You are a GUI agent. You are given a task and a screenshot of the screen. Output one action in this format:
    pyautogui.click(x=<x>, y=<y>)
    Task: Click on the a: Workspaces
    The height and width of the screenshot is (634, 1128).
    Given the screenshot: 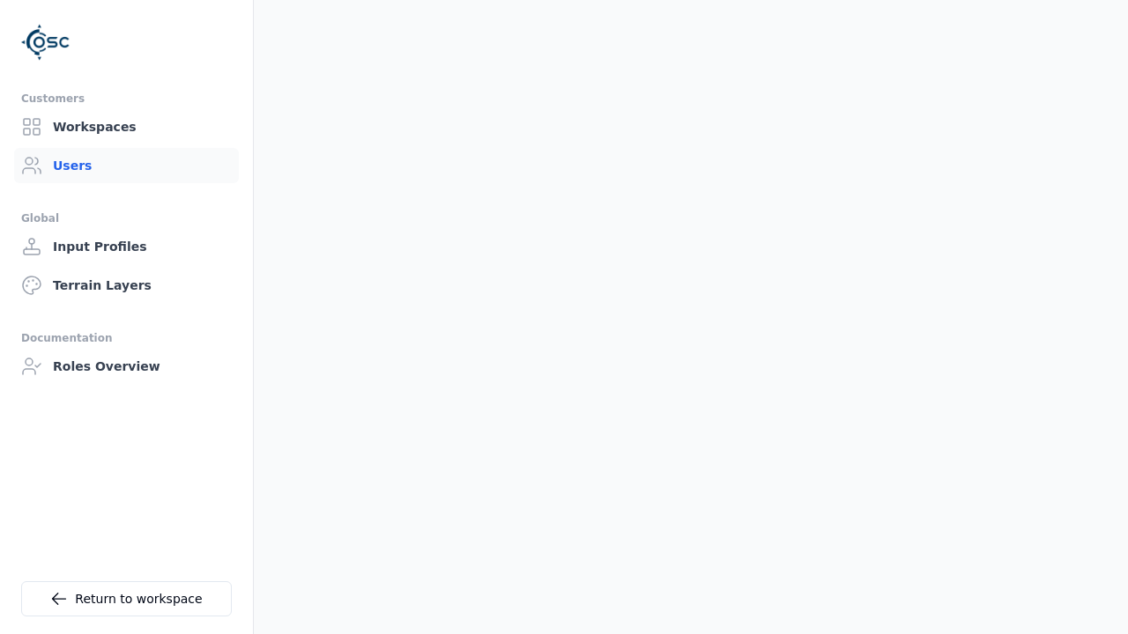 What is the action you would take?
    pyautogui.click(x=126, y=127)
    